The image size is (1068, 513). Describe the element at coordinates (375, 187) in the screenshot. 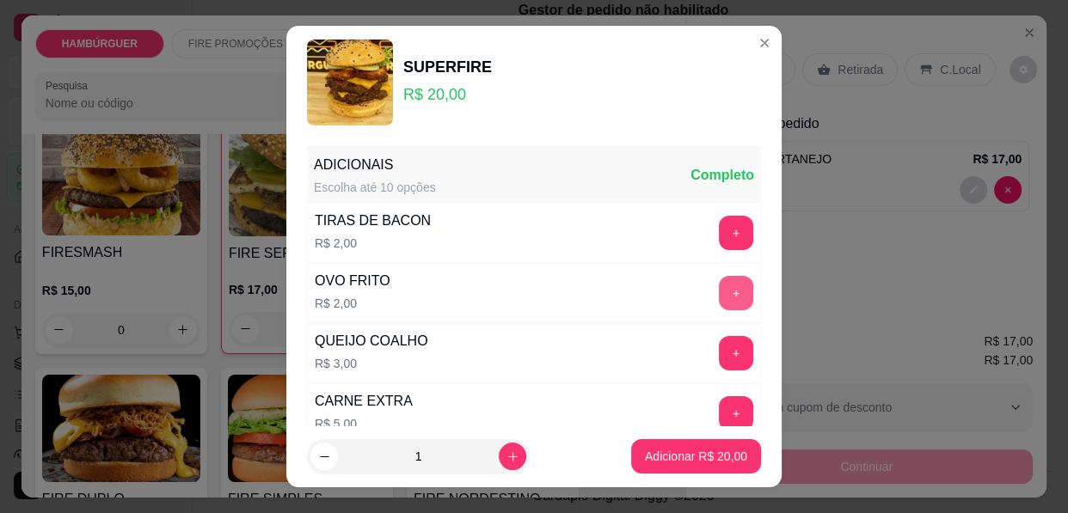

I see `div: Escolha até 10 opções` at that location.